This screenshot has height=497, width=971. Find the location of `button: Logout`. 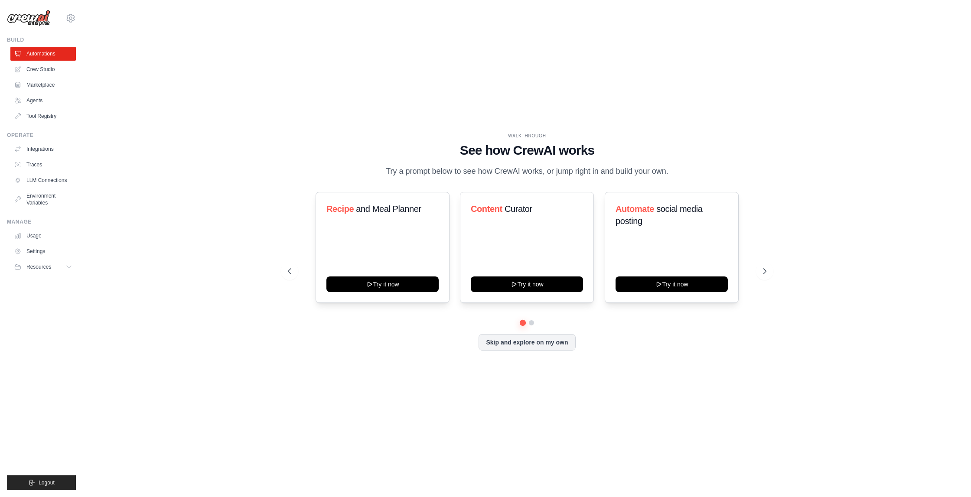

button: Logout is located at coordinates (41, 483).